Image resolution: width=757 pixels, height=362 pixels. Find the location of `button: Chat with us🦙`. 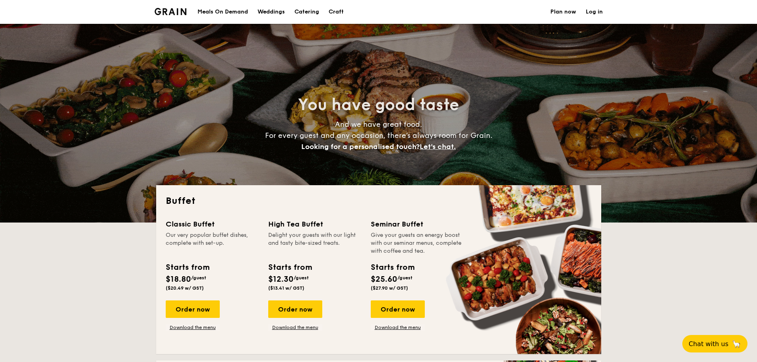

button: Chat with us🦙 is located at coordinates (715, 344).